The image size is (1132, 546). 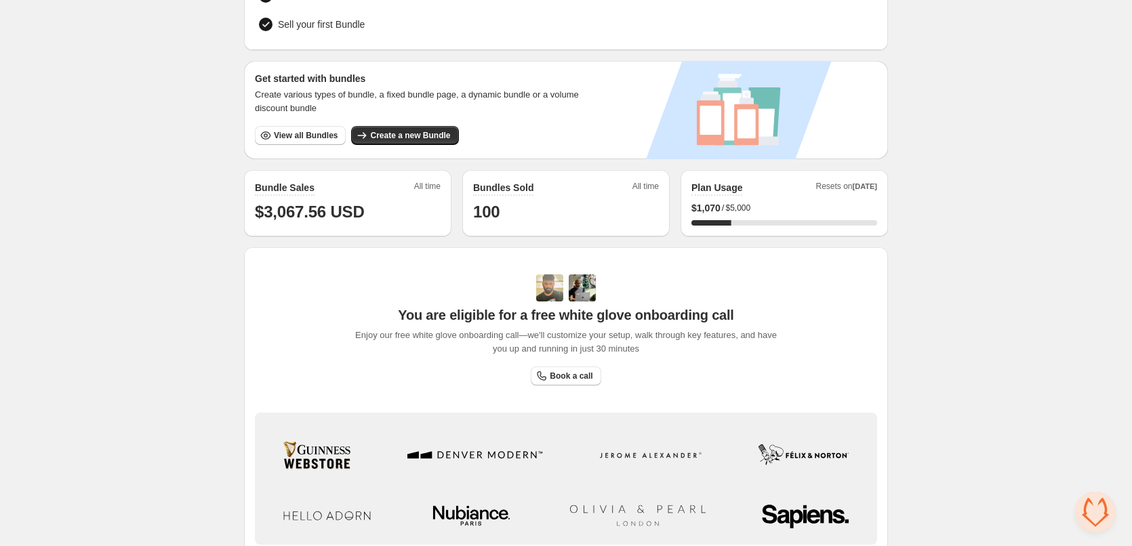 What do you see at coordinates (1095, 512) in the screenshot?
I see `div: Close chat` at bounding box center [1095, 512].